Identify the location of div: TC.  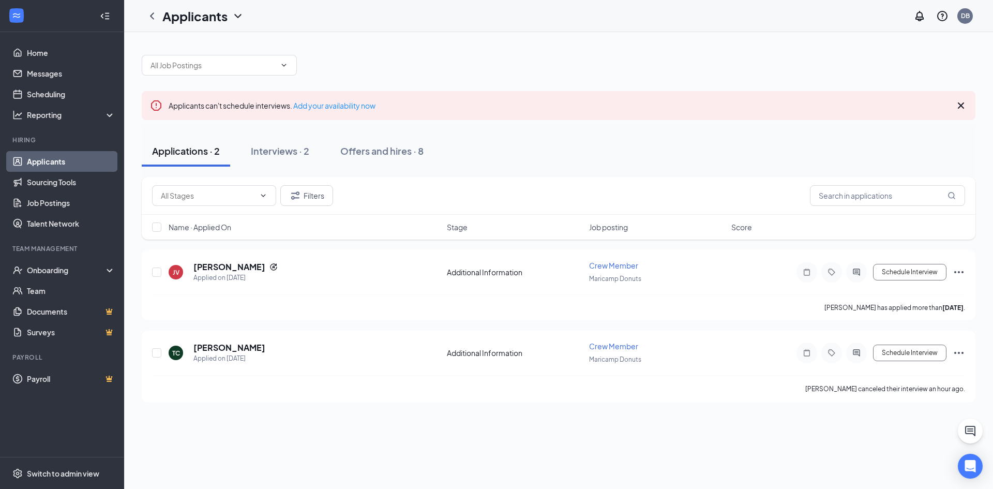
(176, 353).